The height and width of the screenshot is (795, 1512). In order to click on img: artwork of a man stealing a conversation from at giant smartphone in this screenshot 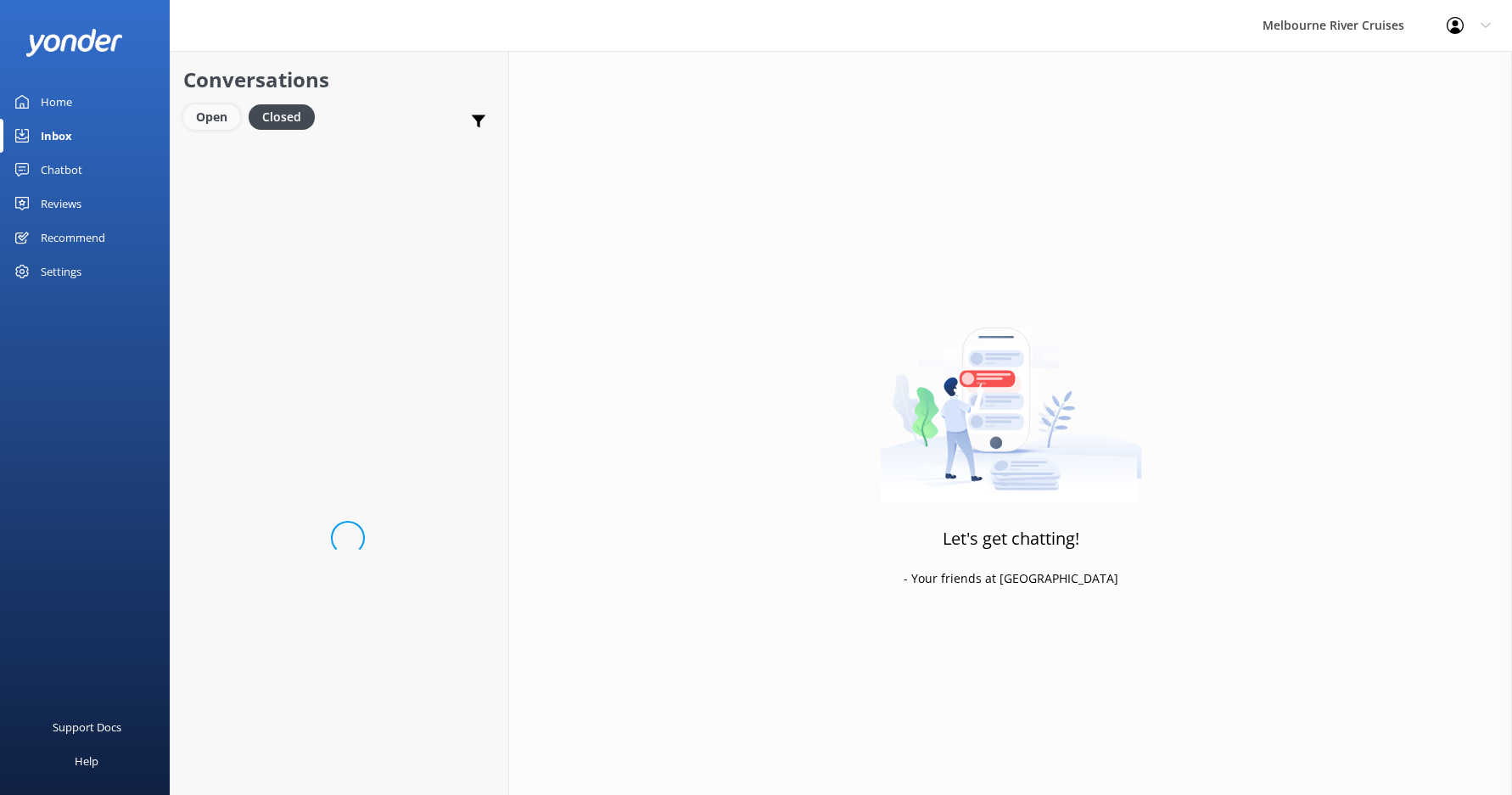, I will do `click(1011, 398)`.